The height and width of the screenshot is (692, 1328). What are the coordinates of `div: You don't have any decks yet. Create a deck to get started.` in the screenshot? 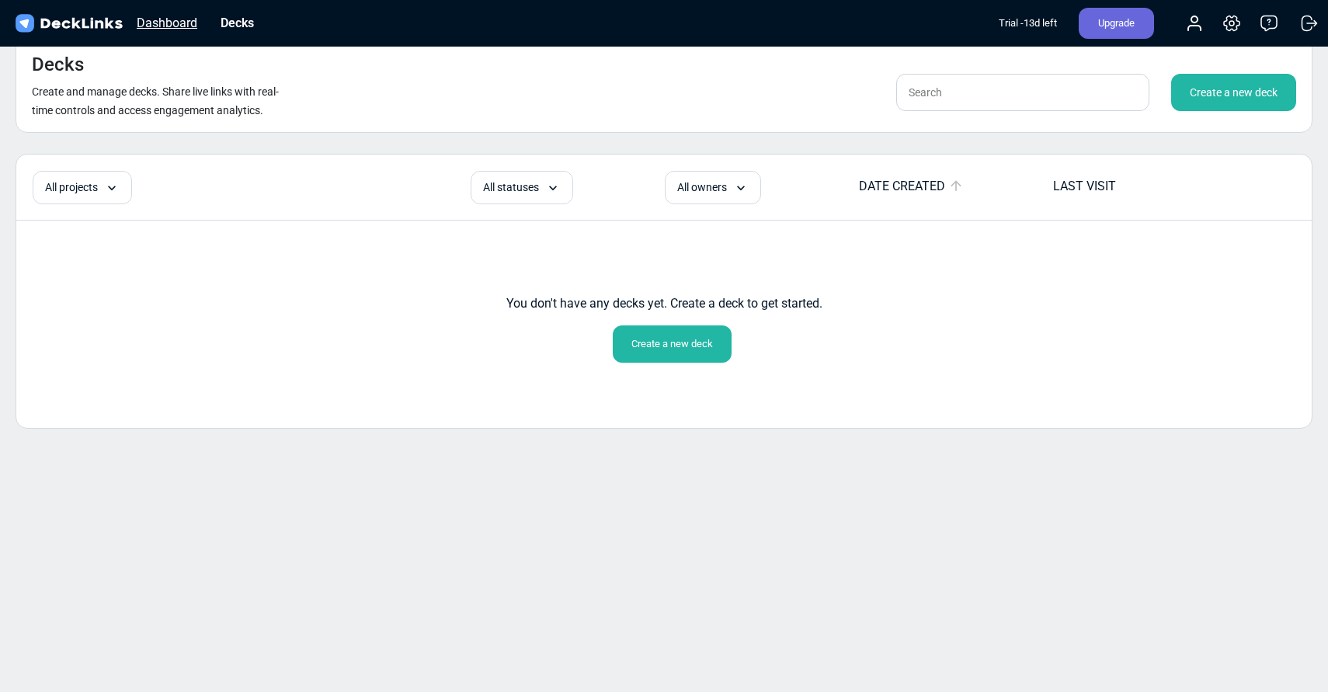 It's located at (664, 310).